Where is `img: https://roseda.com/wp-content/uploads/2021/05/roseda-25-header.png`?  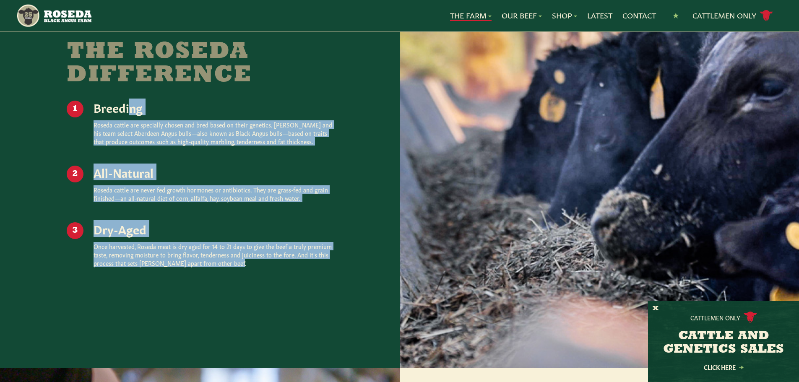 img: https://roseda.com/wp-content/uploads/2021/05/roseda-25-header.png is located at coordinates (53, 16).